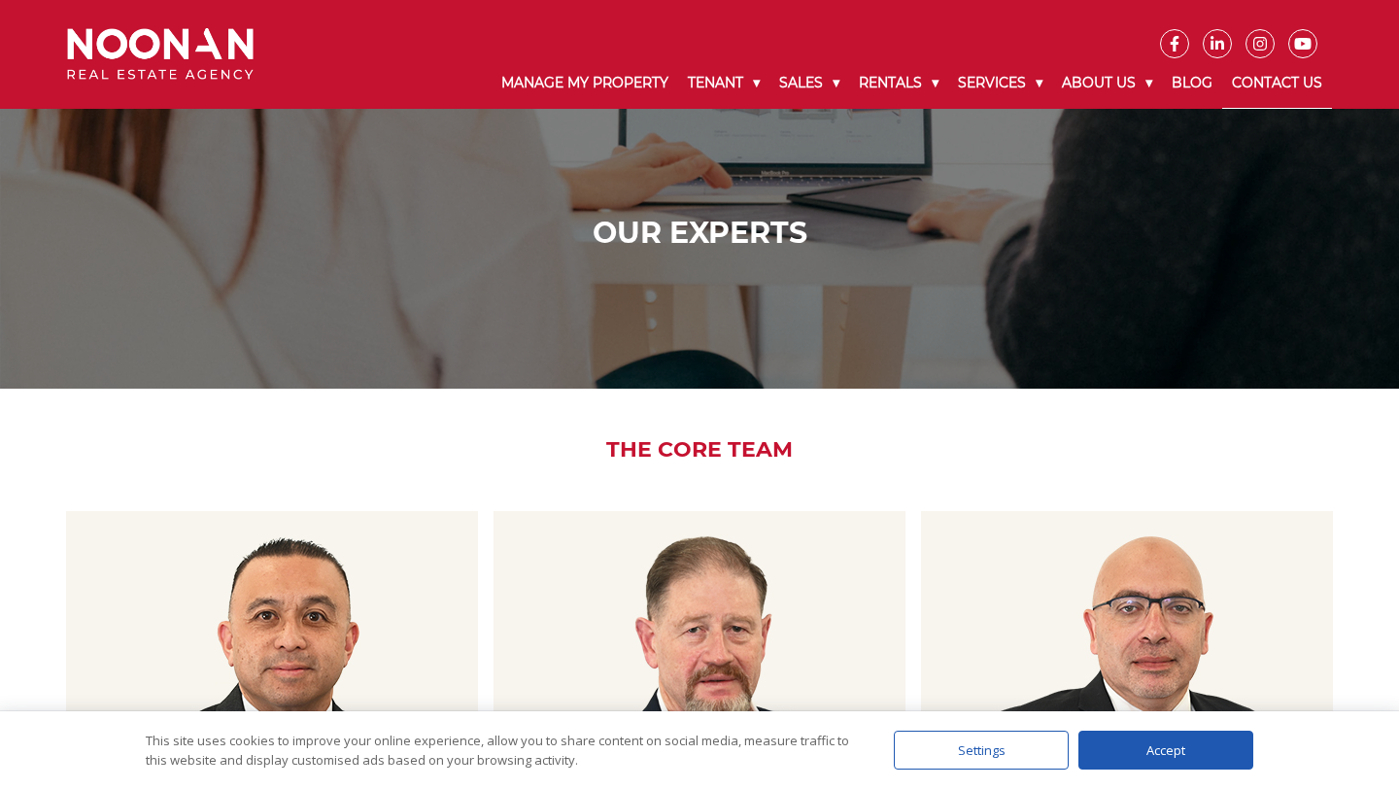 This screenshot has height=789, width=1399. I want to click on a: Tenant, so click(724, 83).